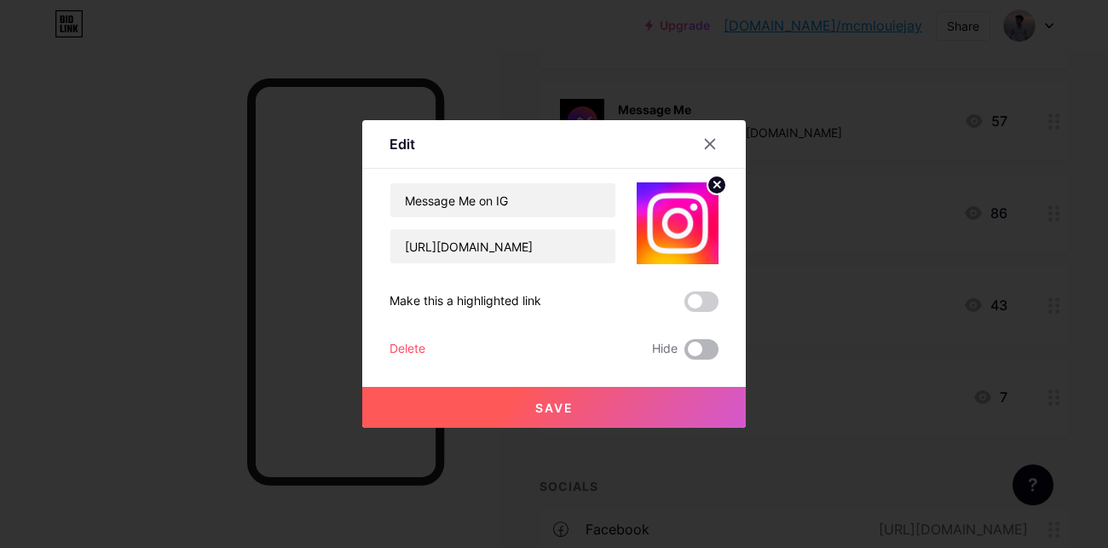 The image size is (1108, 548). Describe the element at coordinates (554, 407) in the screenshot. I see `button: Save` at that location.